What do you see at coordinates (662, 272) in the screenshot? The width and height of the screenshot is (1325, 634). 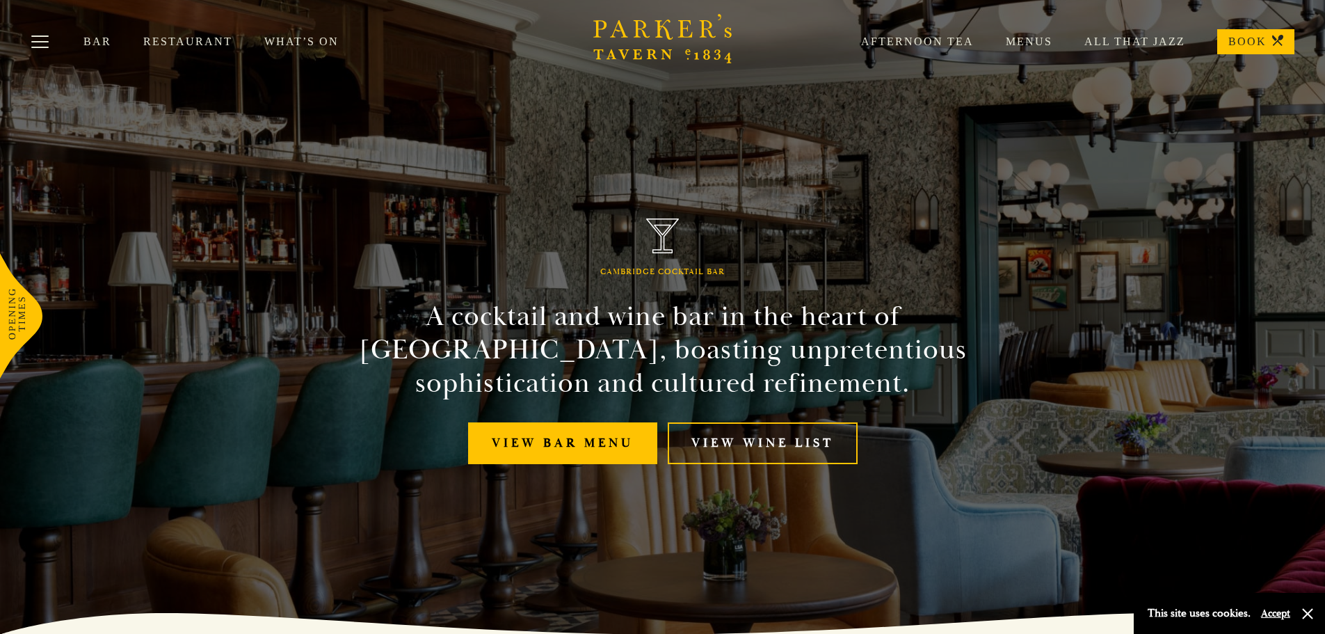 I see `h1: Cambridge Cocktail Bar` at bounding box center [662, 272].